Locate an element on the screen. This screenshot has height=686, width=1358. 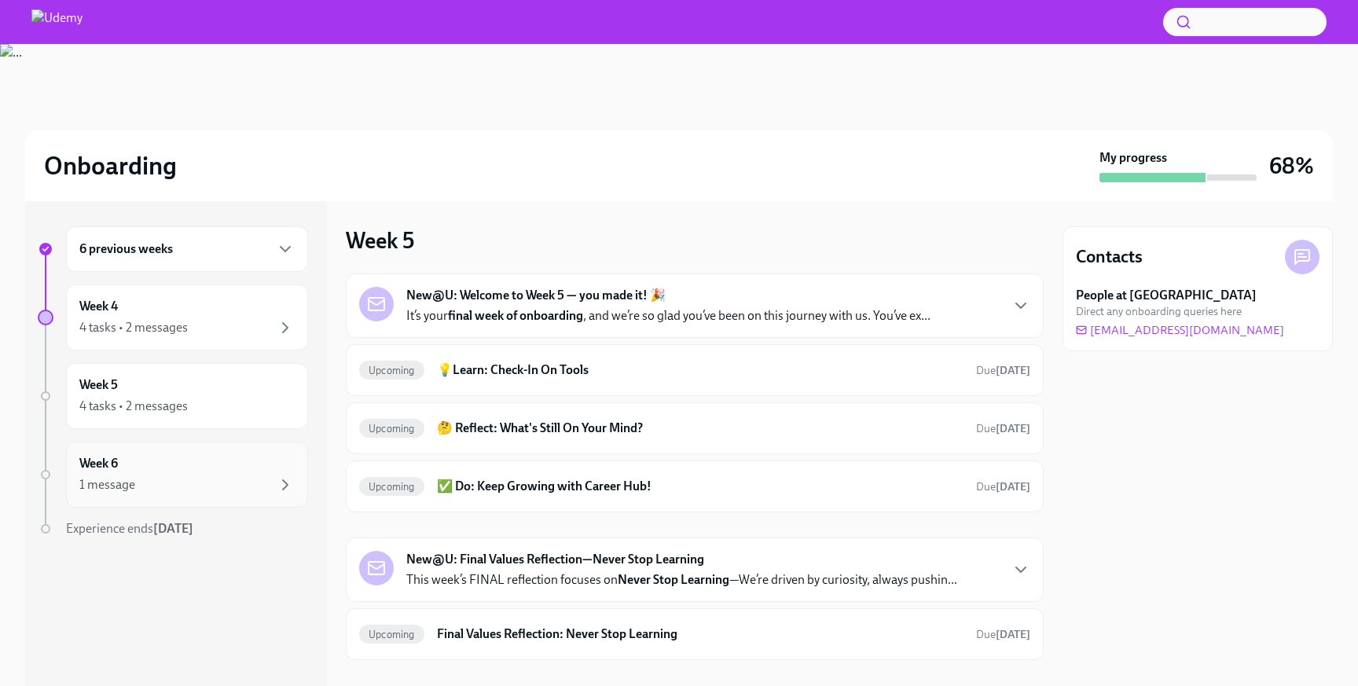
p: This week’s FINAL reflection focuses on —We’re driven by curiosity, always pushin... is located at coordinates (682, 580).